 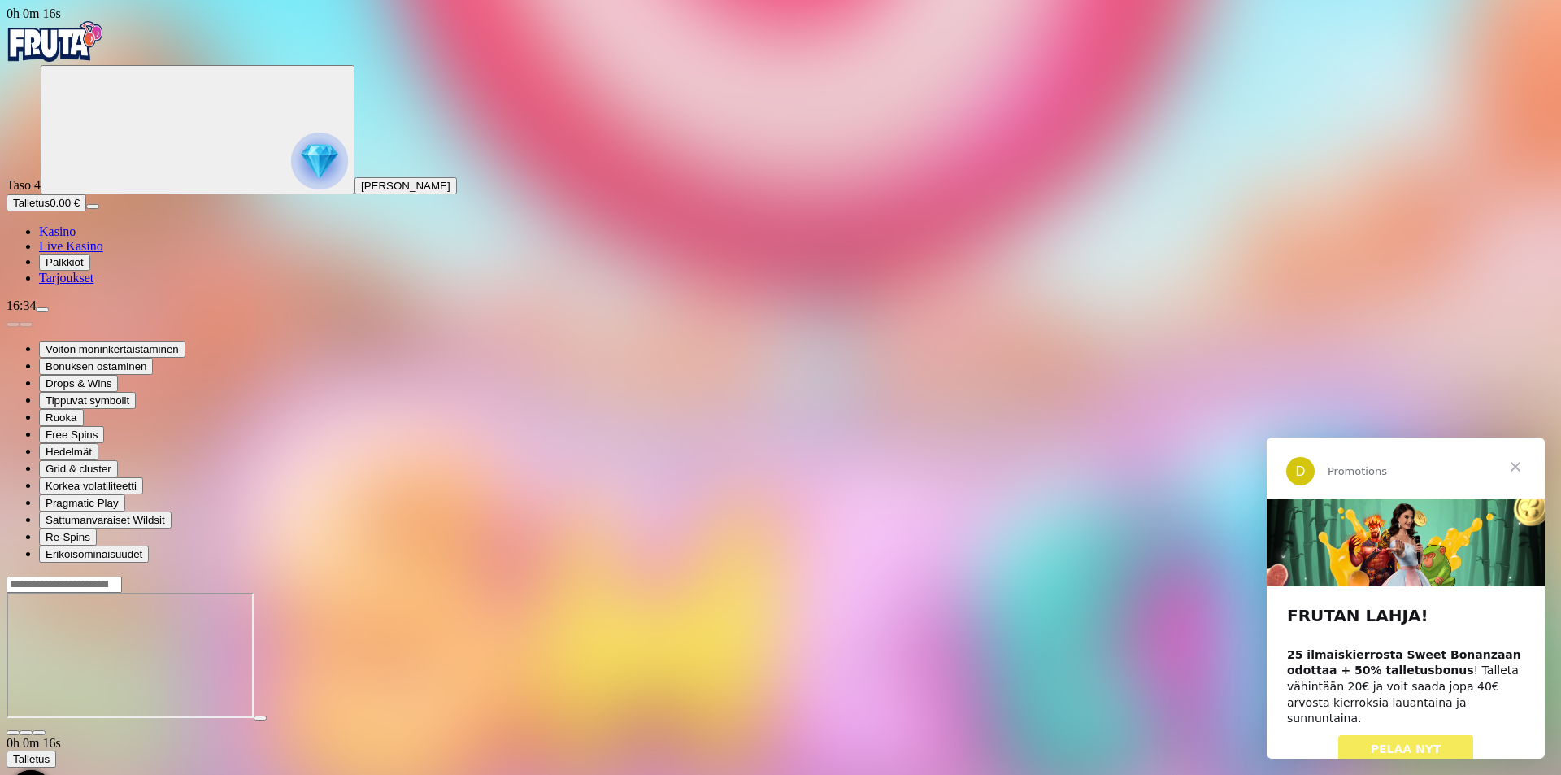 What do you see at coordinates (139, 182) in the screenshot?
I see `h2: FRUTAN LAHJA!` at bounding box center [139, 182].